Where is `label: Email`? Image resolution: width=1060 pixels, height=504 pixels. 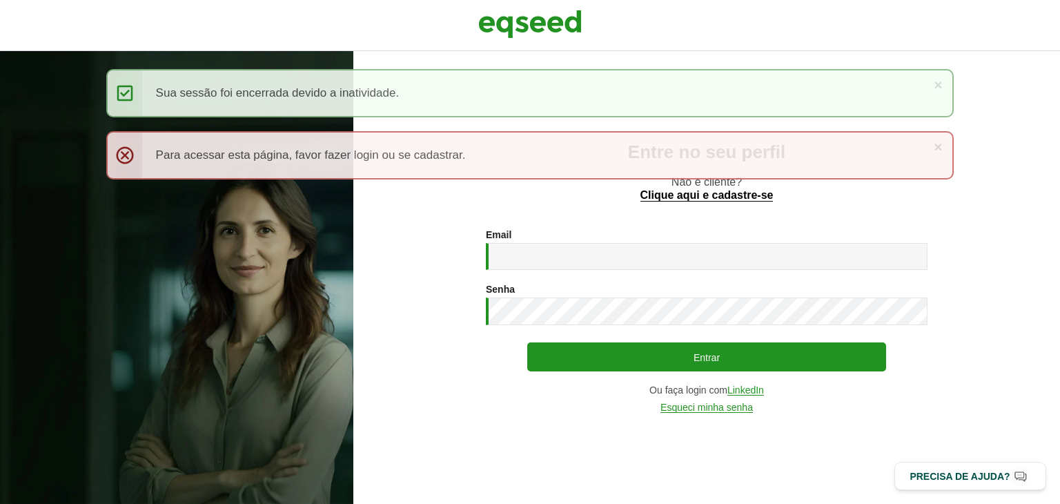
label: Email is located at coordinates (498, 235).